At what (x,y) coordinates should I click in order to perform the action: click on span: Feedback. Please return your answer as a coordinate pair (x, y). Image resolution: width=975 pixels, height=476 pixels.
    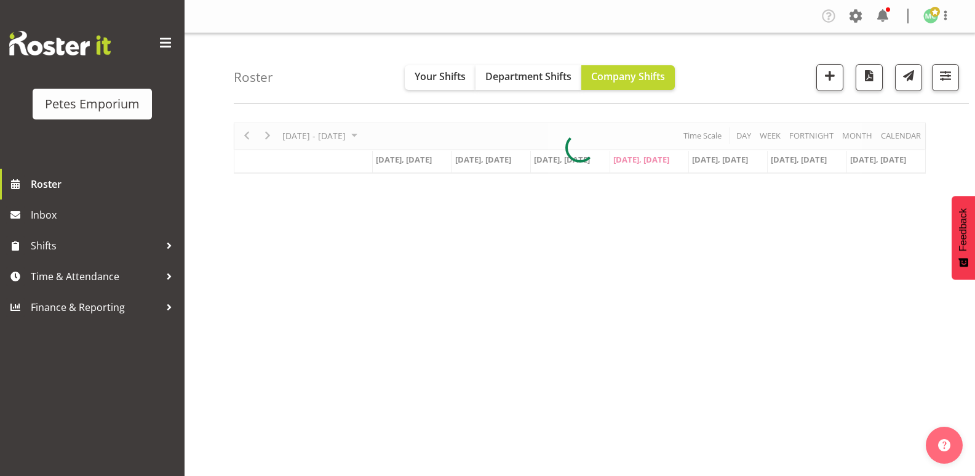
    Looking at the image, I should click on (964, 230).